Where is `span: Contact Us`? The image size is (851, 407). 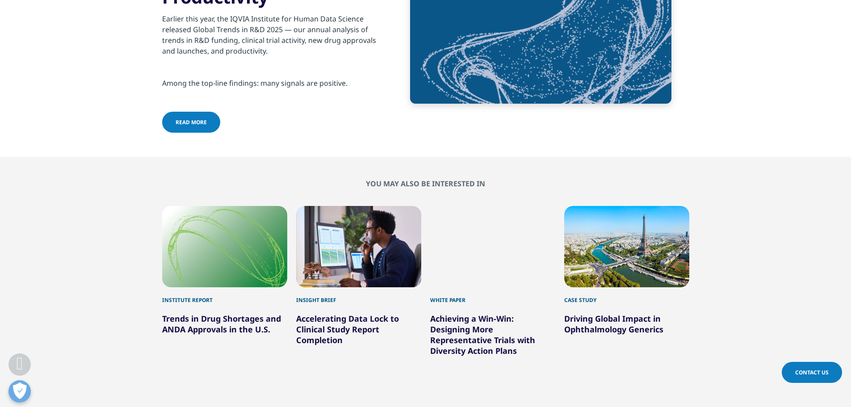
span: Contact Us is located at coordinates (812, 372).